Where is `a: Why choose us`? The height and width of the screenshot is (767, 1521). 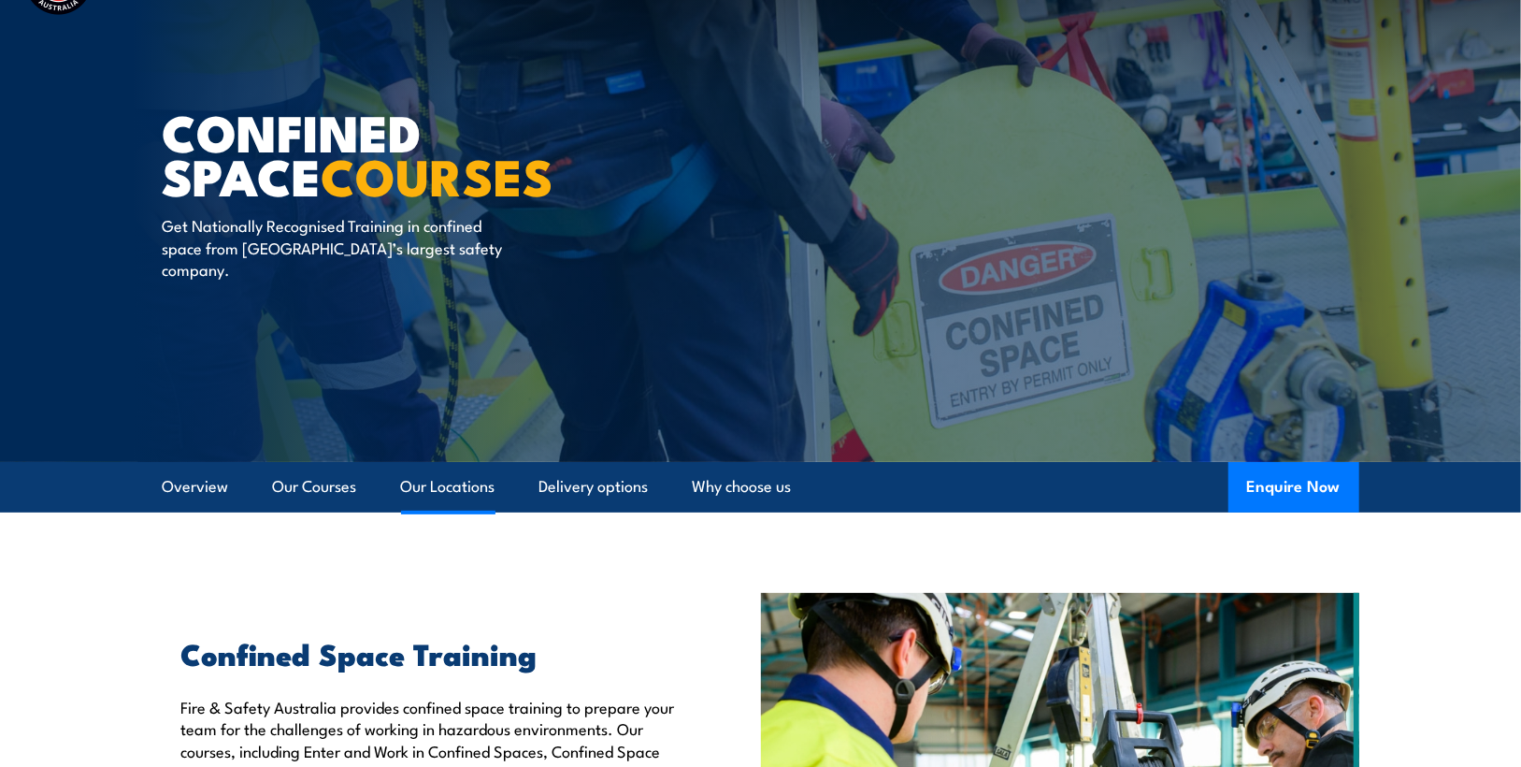 a: Why choose us is located at coordinates (742, 486).